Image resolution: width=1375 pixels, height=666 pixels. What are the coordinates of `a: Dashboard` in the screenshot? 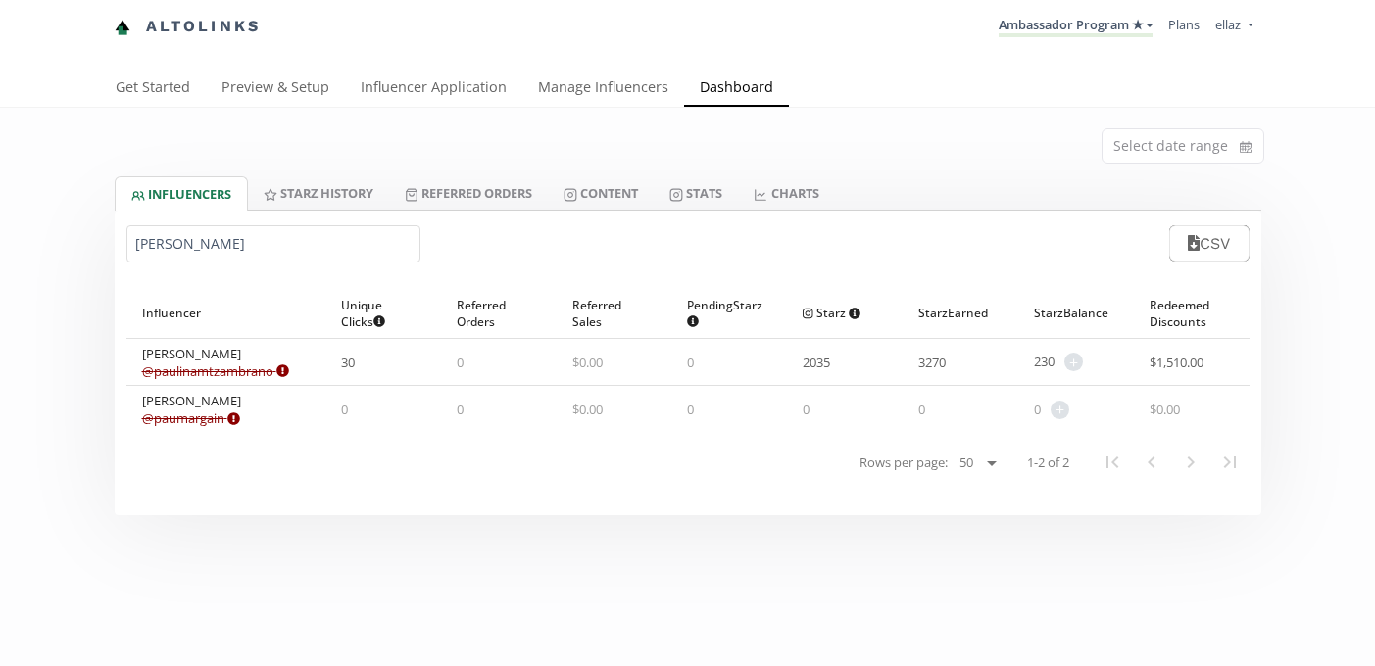 It's located at (736, 89).